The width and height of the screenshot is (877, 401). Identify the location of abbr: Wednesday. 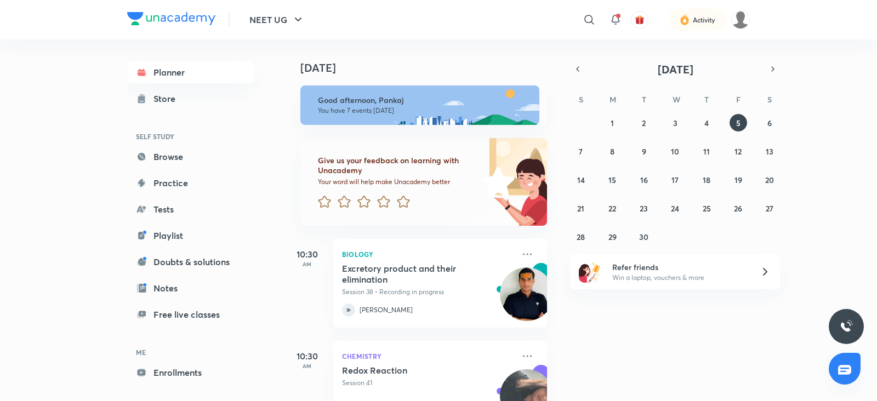
(676, 99).